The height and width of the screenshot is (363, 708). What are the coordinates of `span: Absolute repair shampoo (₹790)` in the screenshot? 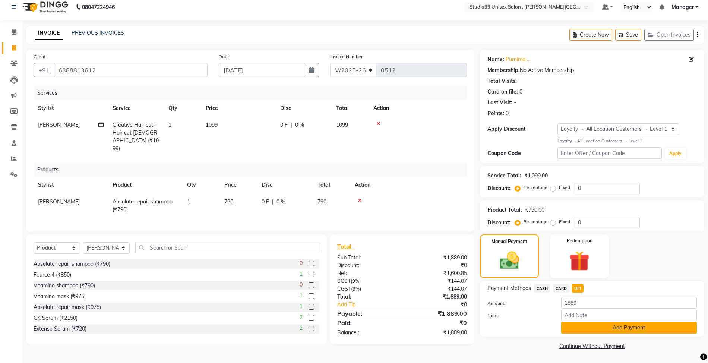 It's located at (142, 205).